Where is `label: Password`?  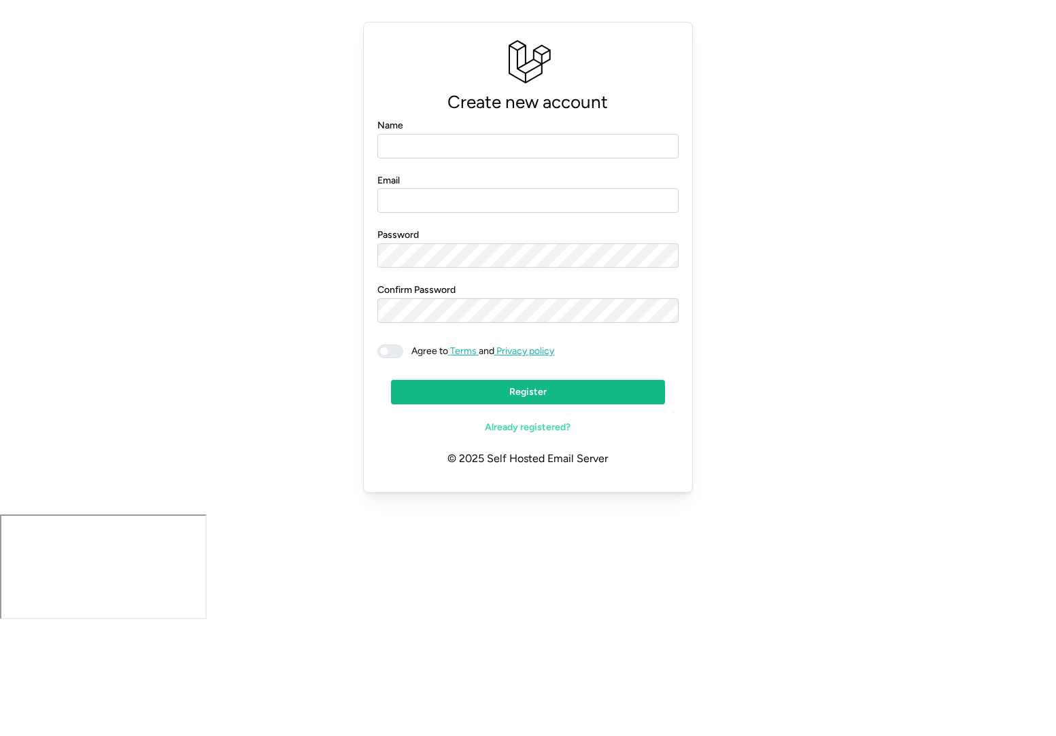 label: Password is located at coordinates (398, 235).